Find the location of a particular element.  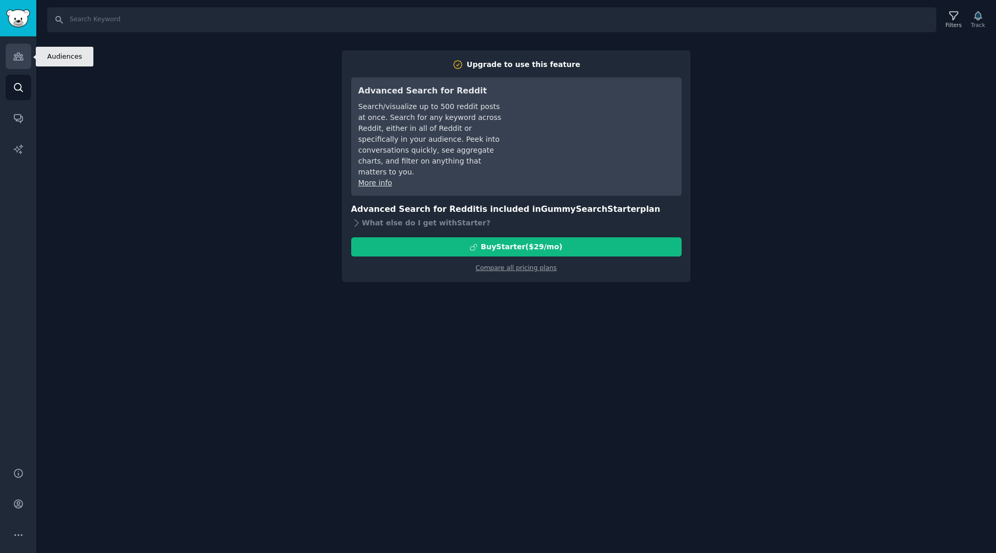

a: Compare all pricing plans is located at coordinates (516, 268).